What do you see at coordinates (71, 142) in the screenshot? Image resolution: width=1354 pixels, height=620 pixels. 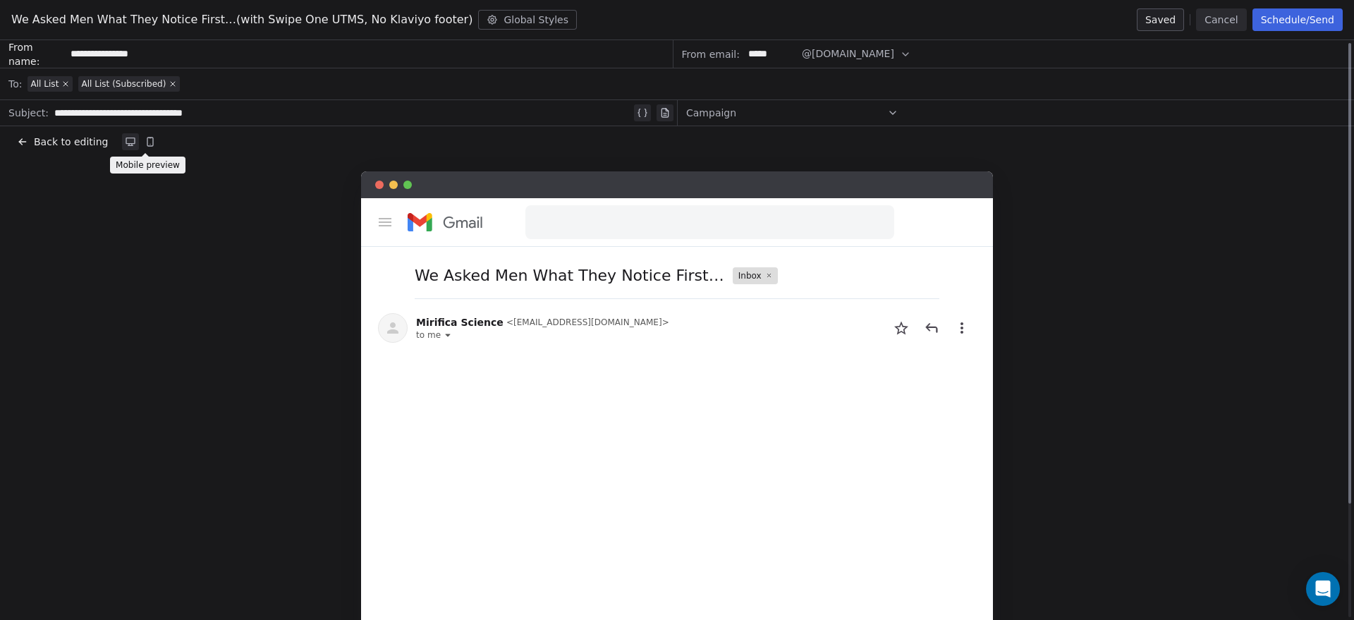 I see `span: Back to editing` at bounding box center [71, 142].